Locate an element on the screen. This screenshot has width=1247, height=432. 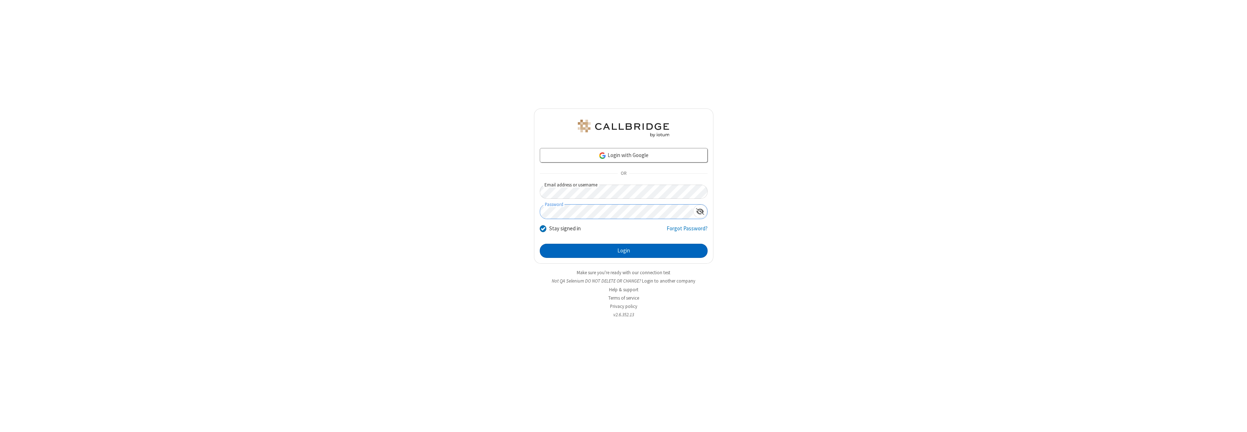
li: v2.6.352.13 is located at coordinates (623, 314).